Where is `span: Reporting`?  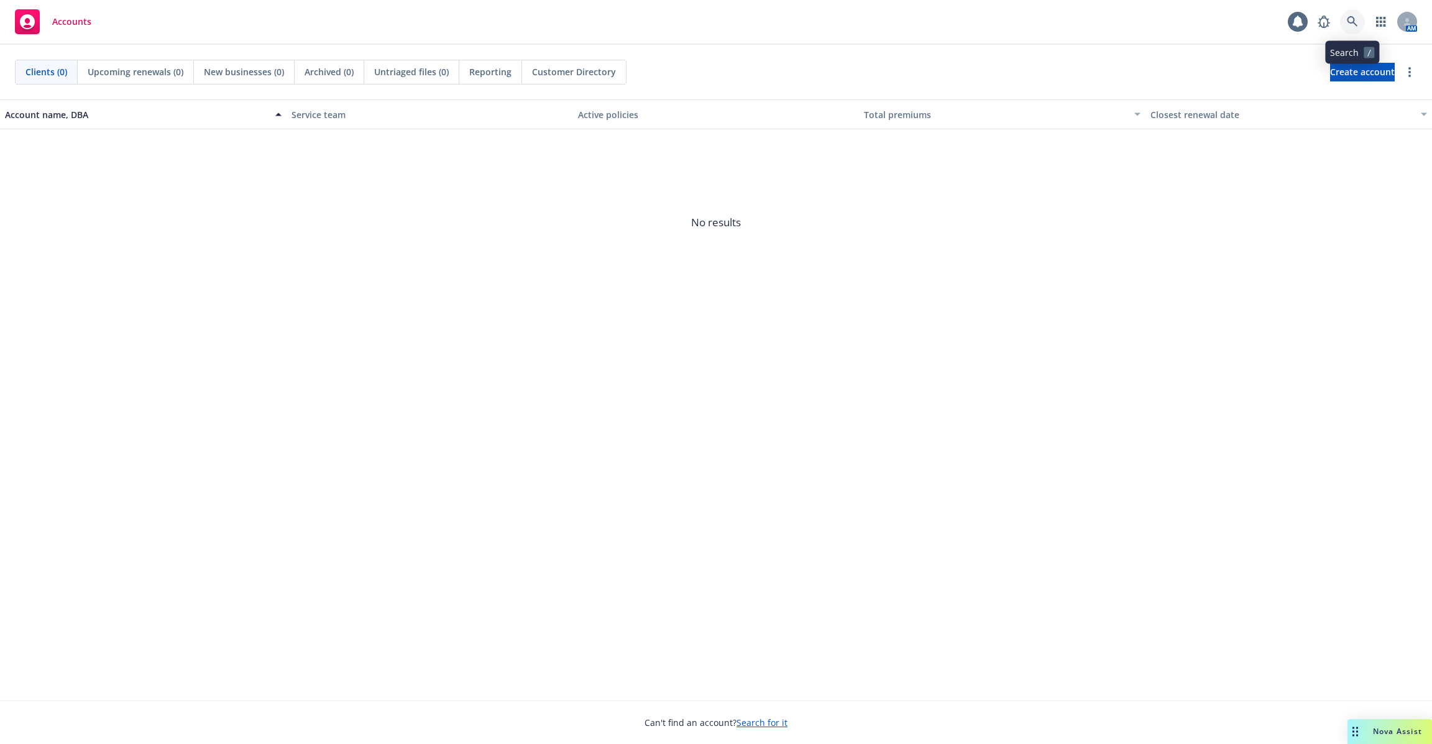
span: Reporting is located at coordinates (490, 71).